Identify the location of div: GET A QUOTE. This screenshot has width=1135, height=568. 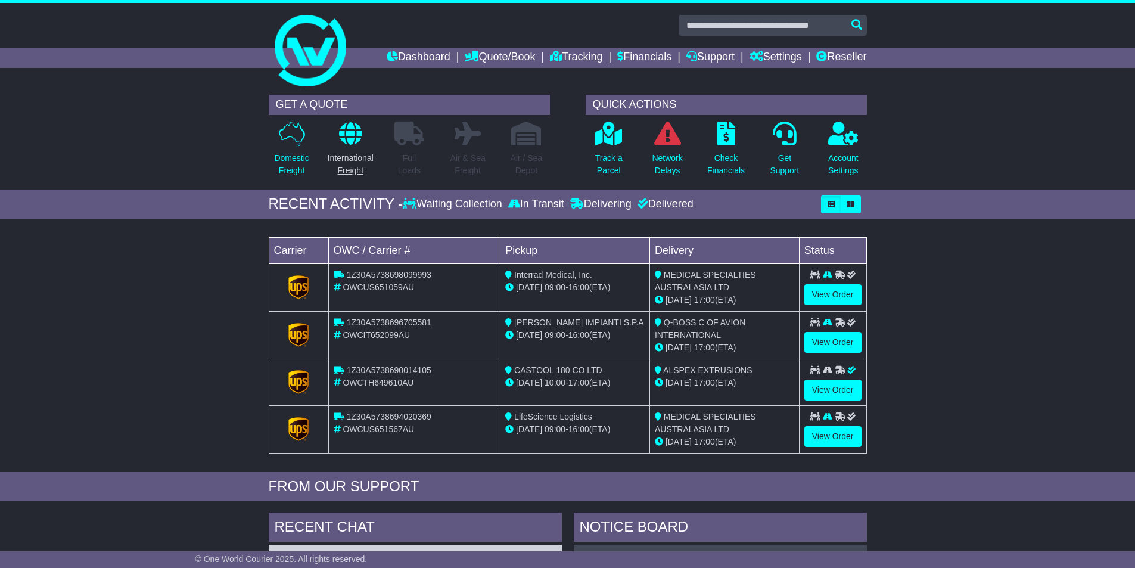
(409, 105).